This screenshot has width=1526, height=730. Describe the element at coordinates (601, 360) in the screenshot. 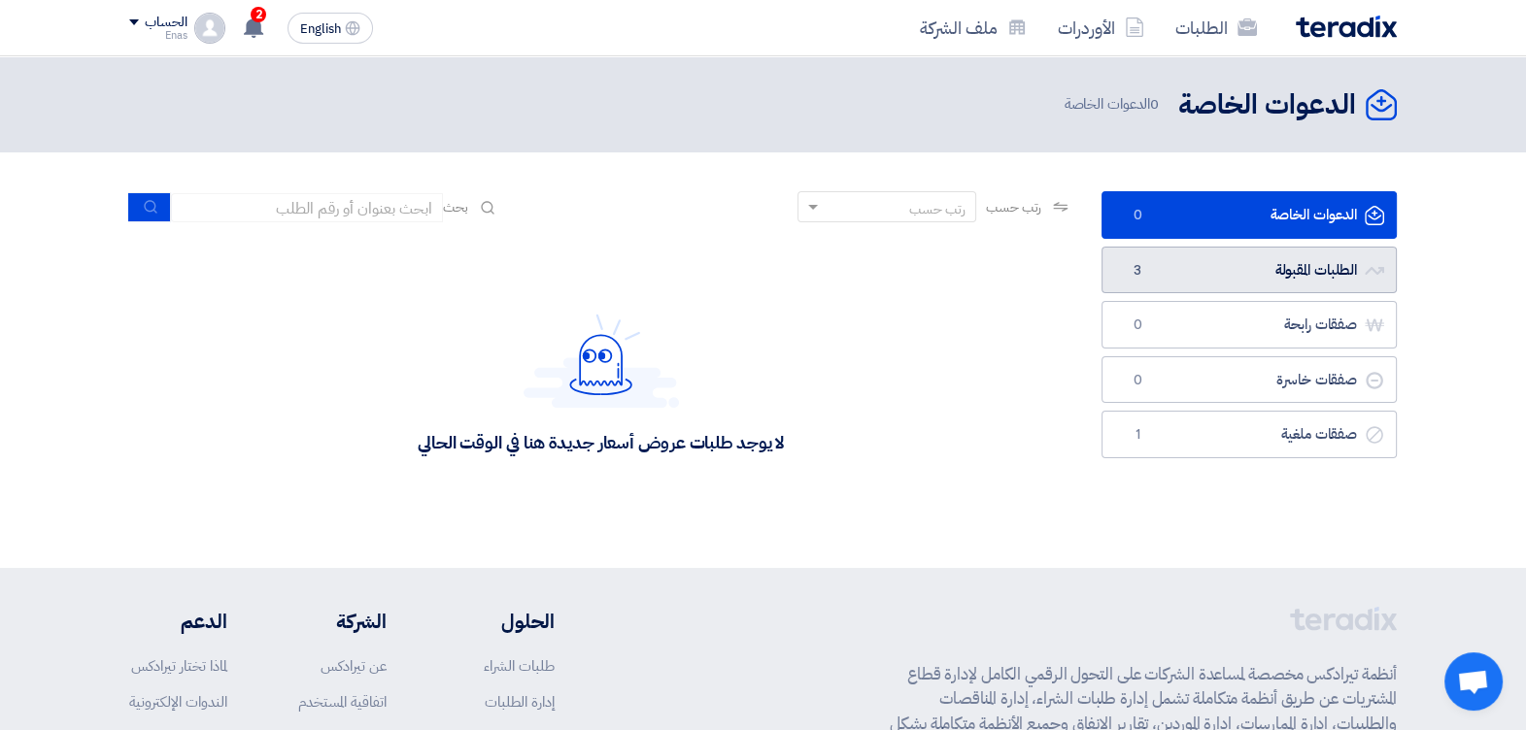

I see `img: Hello` at that location.